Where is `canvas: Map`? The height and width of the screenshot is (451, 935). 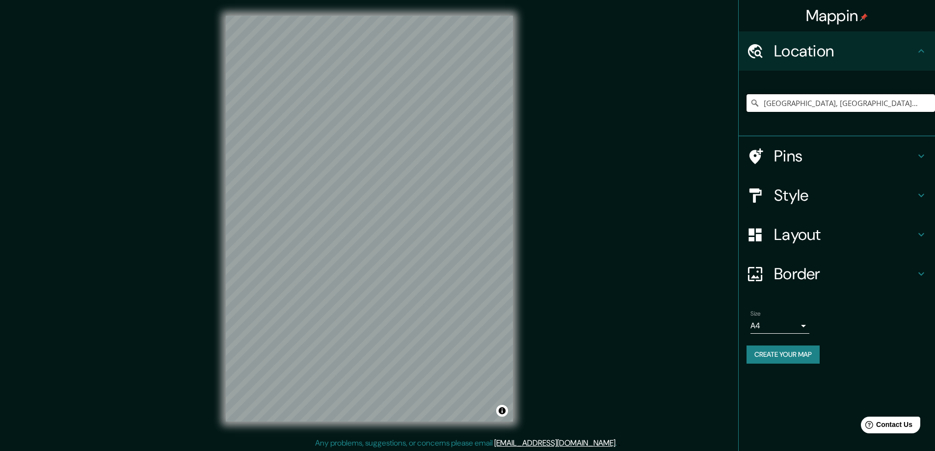 canvas: Map is located at coordinates (369, 218).